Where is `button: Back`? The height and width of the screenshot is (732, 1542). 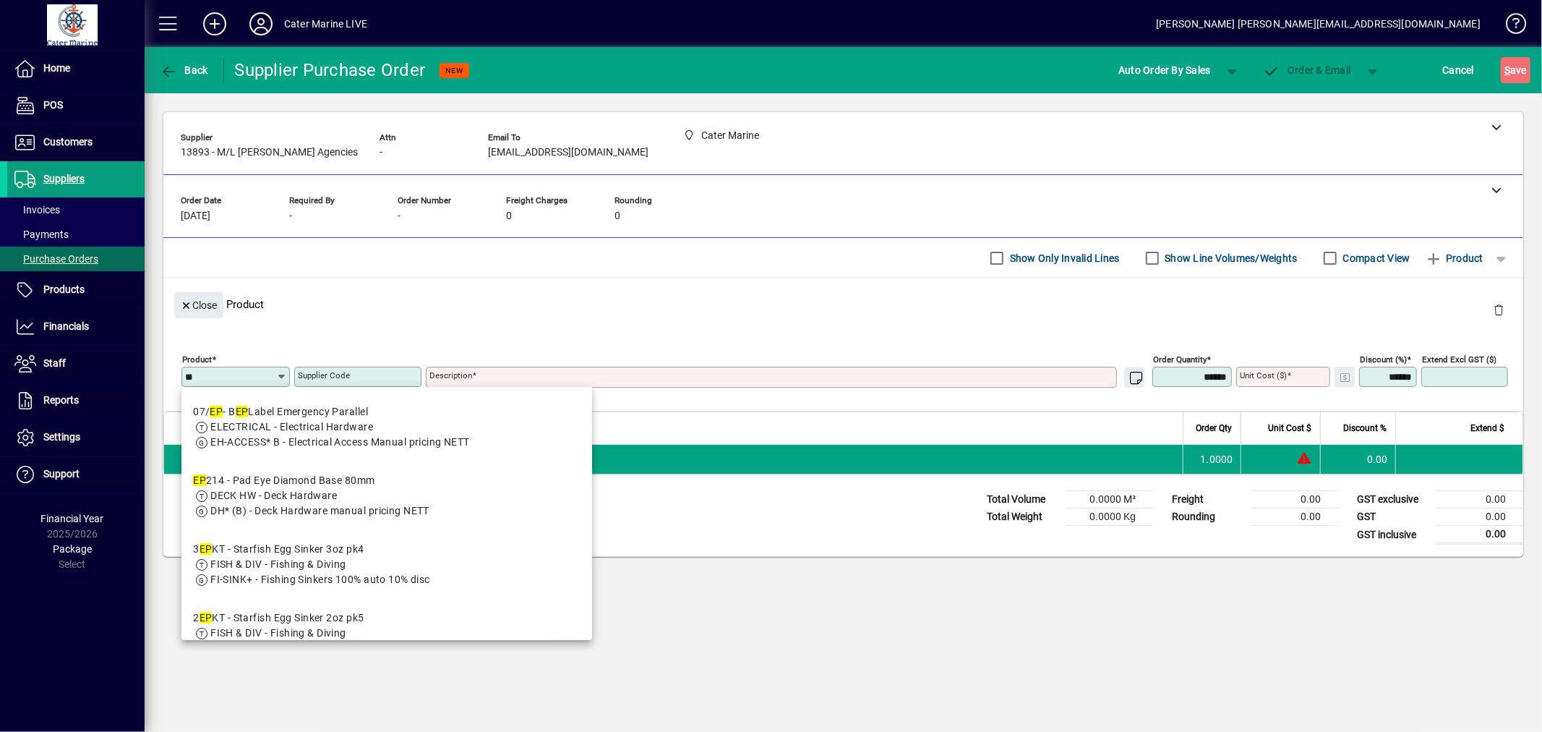
button: Back is located at coordinates (184, 70).